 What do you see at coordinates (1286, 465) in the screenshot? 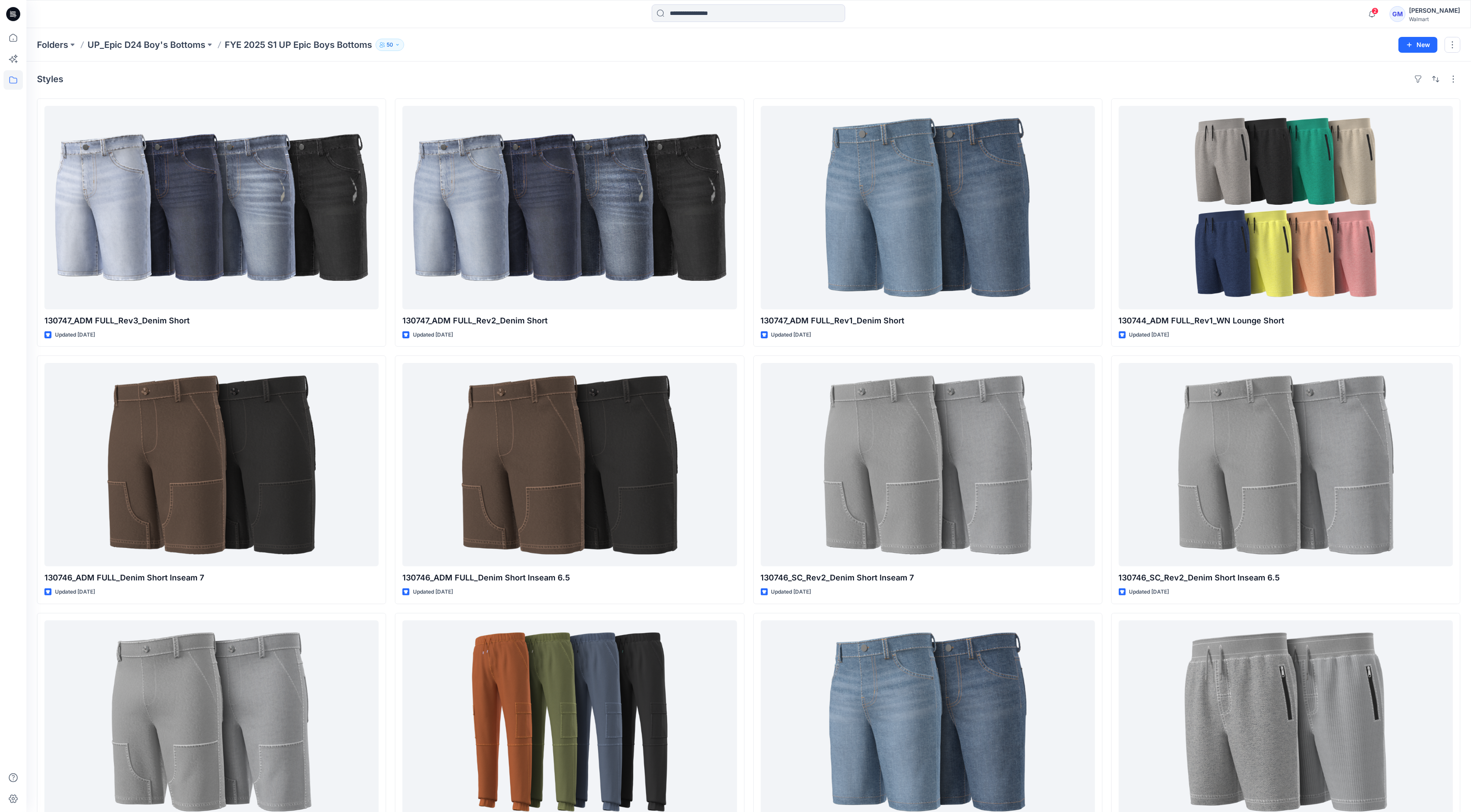
I see `a: 130746_SC_Rev2_Denim Short Inseam 6.5` at bounding box center [1286, 465].